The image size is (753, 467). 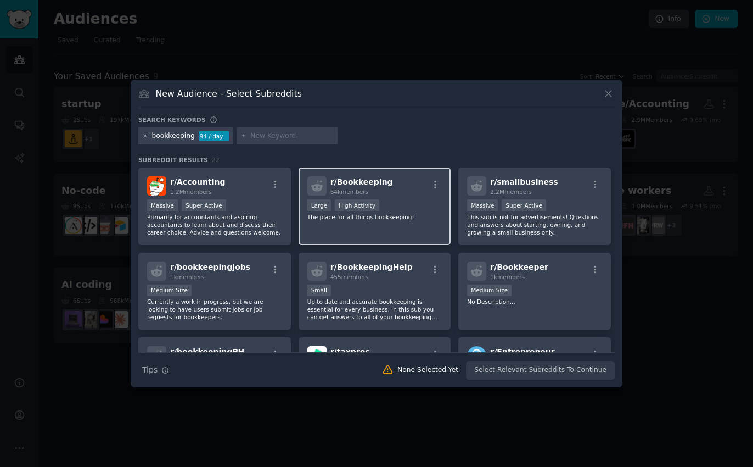 I want to click on span: r/ Bookkeeping, so click(x=362, y=182).